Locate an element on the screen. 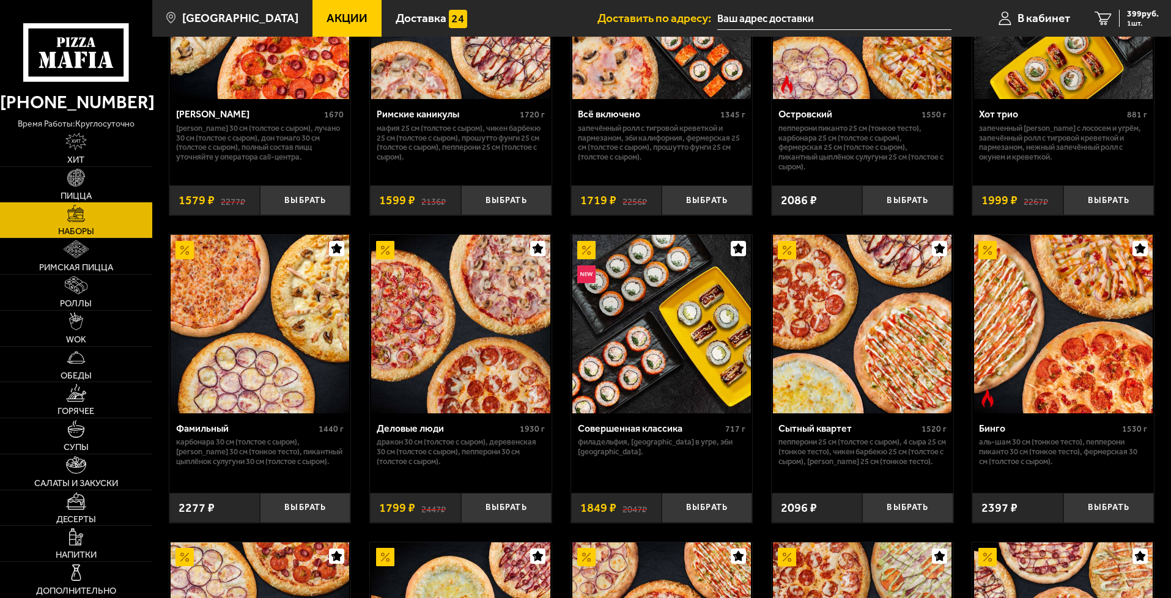 The image size is (1171, 598). span: Напитки is located at coordinates (76, 555).